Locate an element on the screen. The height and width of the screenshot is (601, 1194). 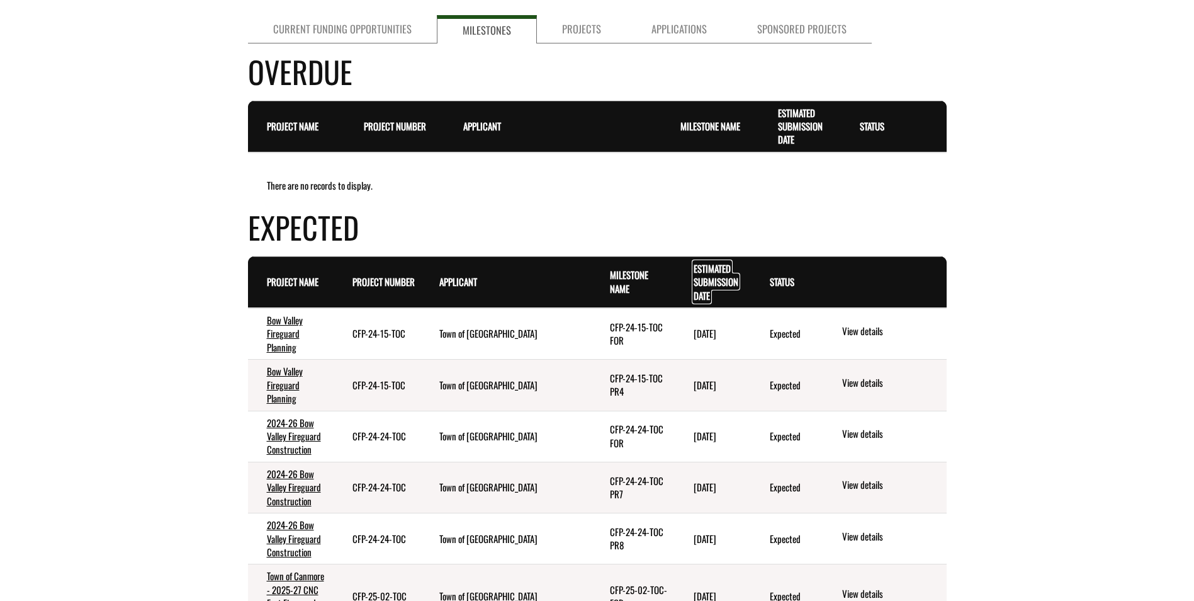
td: CFP-24-15-TOC PR4 is located at coordinates (633, 385).